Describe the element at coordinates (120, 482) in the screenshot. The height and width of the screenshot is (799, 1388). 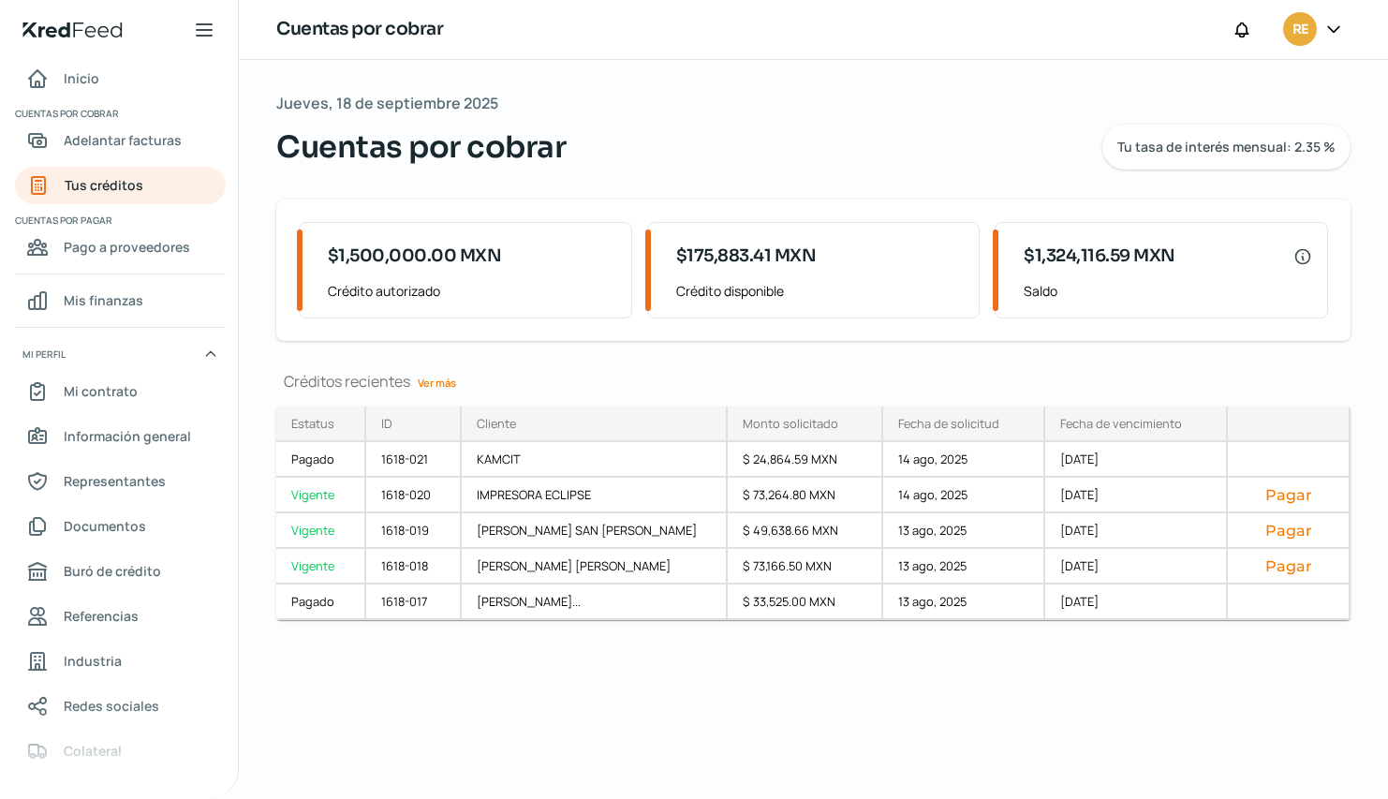
I see `a: Representantes` at that location.